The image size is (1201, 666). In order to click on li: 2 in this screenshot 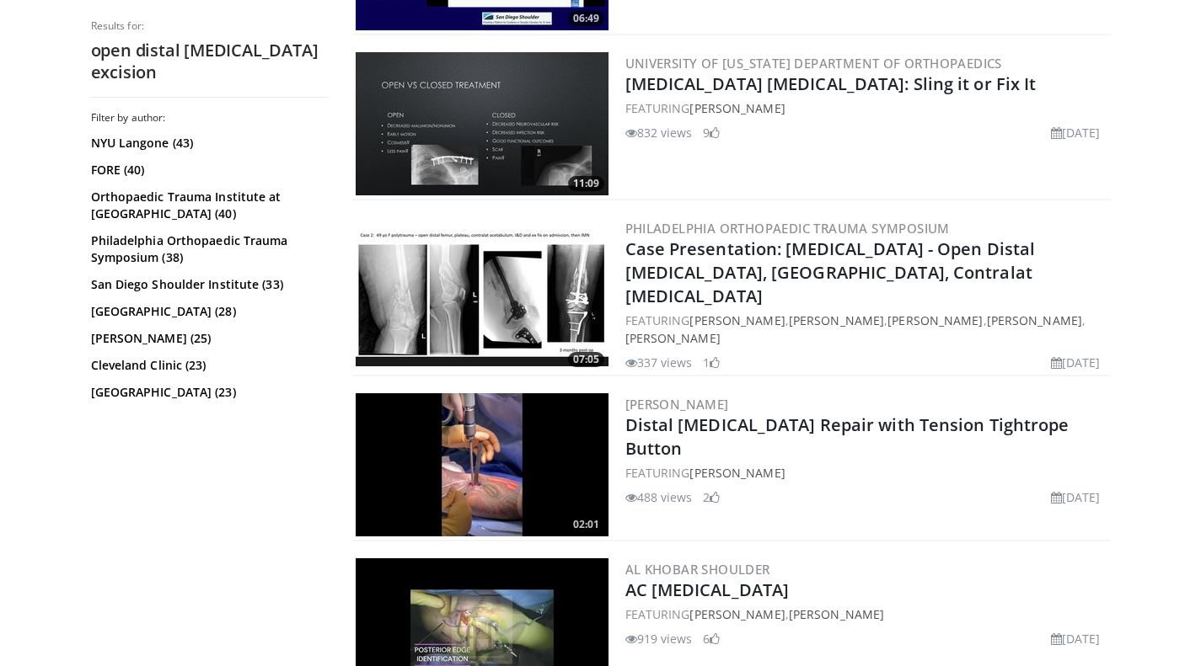, I will do `click(711, 497)`.